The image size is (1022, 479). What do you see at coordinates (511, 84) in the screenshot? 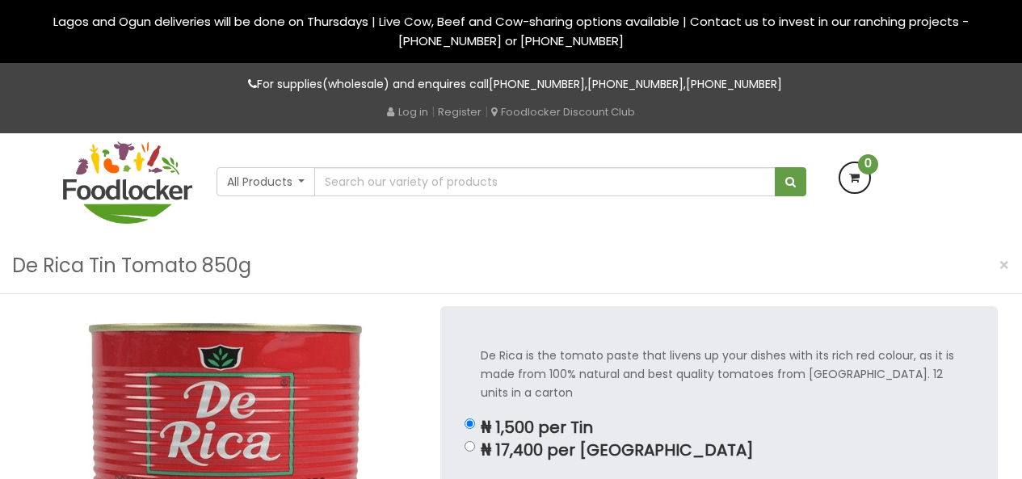
I see `p: For supplies(wholesale) and enquires call , ,` at bounding box center [511, 84].